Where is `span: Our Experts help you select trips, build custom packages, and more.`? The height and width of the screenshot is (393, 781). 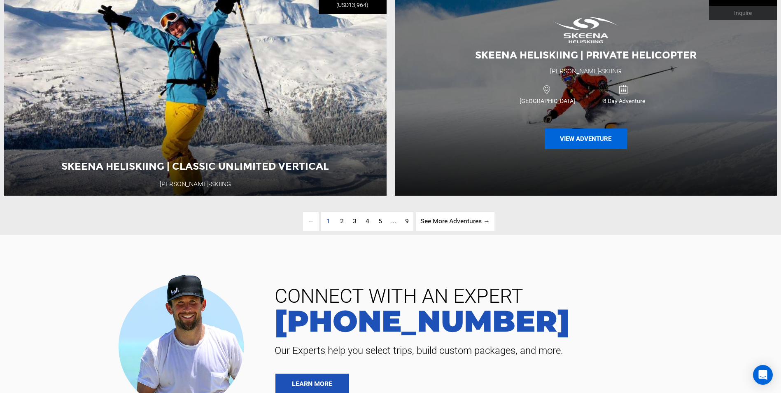
span: Our Experts help you select trips, build custom packages, and more. is located at coordinates (519, 351).